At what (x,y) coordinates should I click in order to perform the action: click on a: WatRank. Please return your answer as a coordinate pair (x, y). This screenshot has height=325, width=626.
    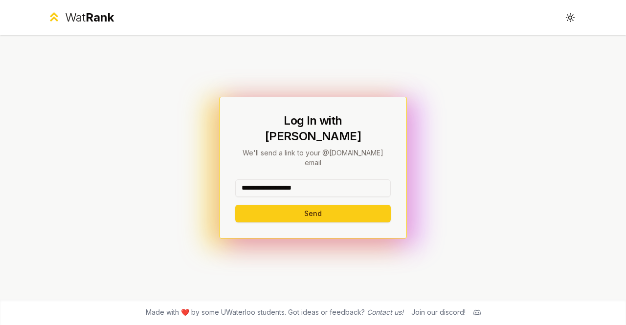
    Looking at the image, I should click on (80, 18).